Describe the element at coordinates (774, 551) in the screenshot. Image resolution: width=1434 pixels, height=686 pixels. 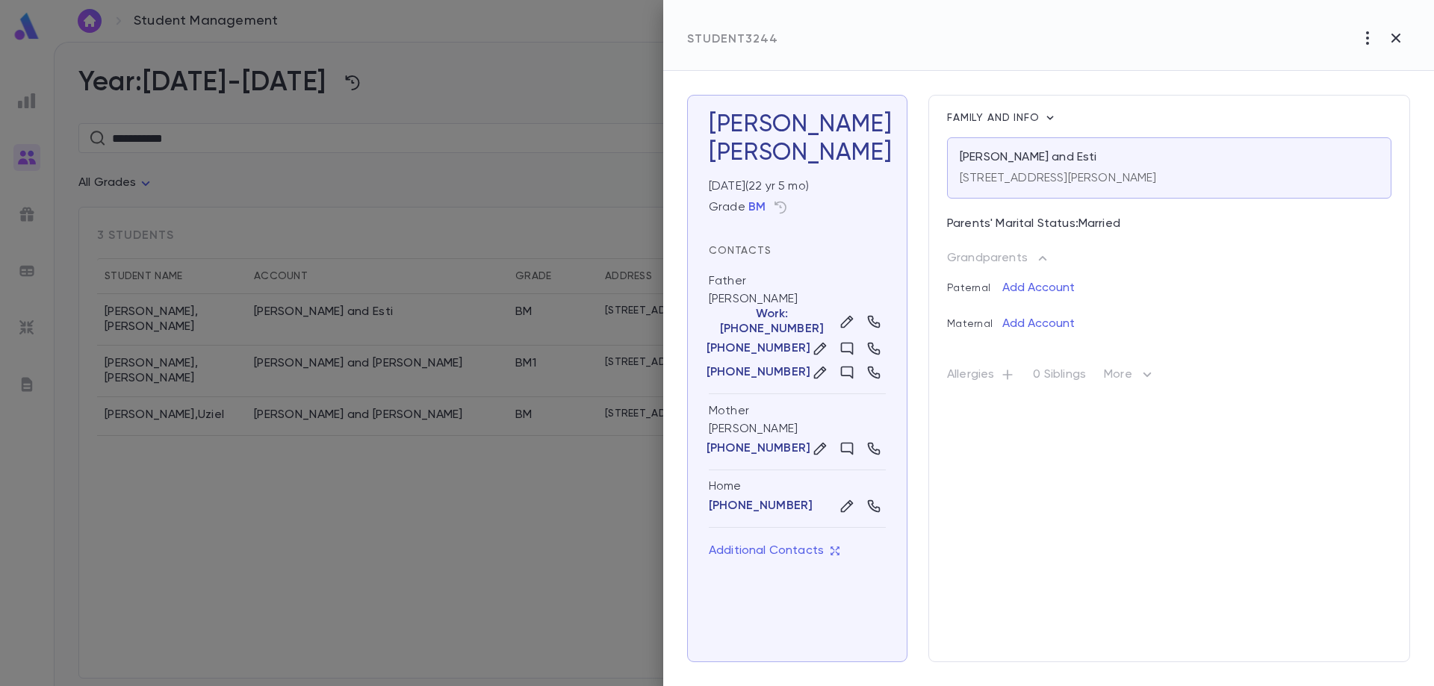
I see `button: Additional Contacts` at that location.